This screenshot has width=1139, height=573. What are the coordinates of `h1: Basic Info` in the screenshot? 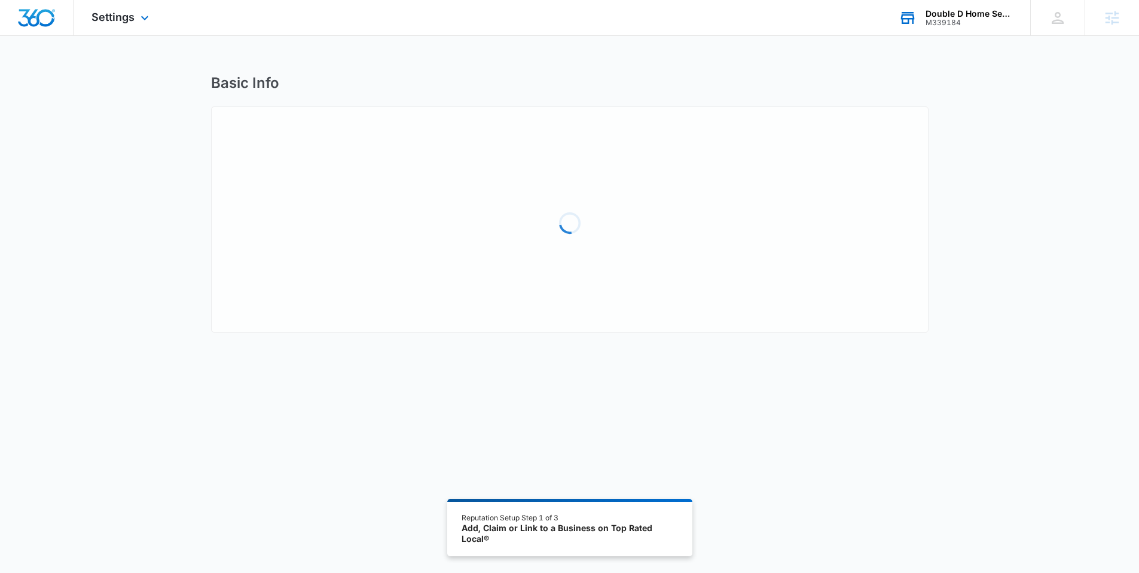 It's located at (245, 83).